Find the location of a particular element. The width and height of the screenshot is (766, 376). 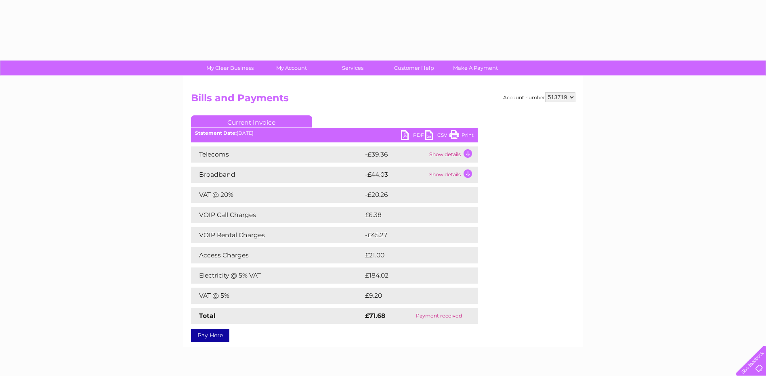

a: Services is located at coordinates (352, 68).